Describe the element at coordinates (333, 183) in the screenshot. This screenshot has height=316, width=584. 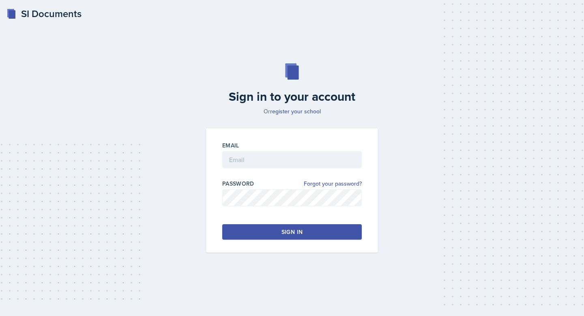
I see `a: Forgot your password?` at that location.